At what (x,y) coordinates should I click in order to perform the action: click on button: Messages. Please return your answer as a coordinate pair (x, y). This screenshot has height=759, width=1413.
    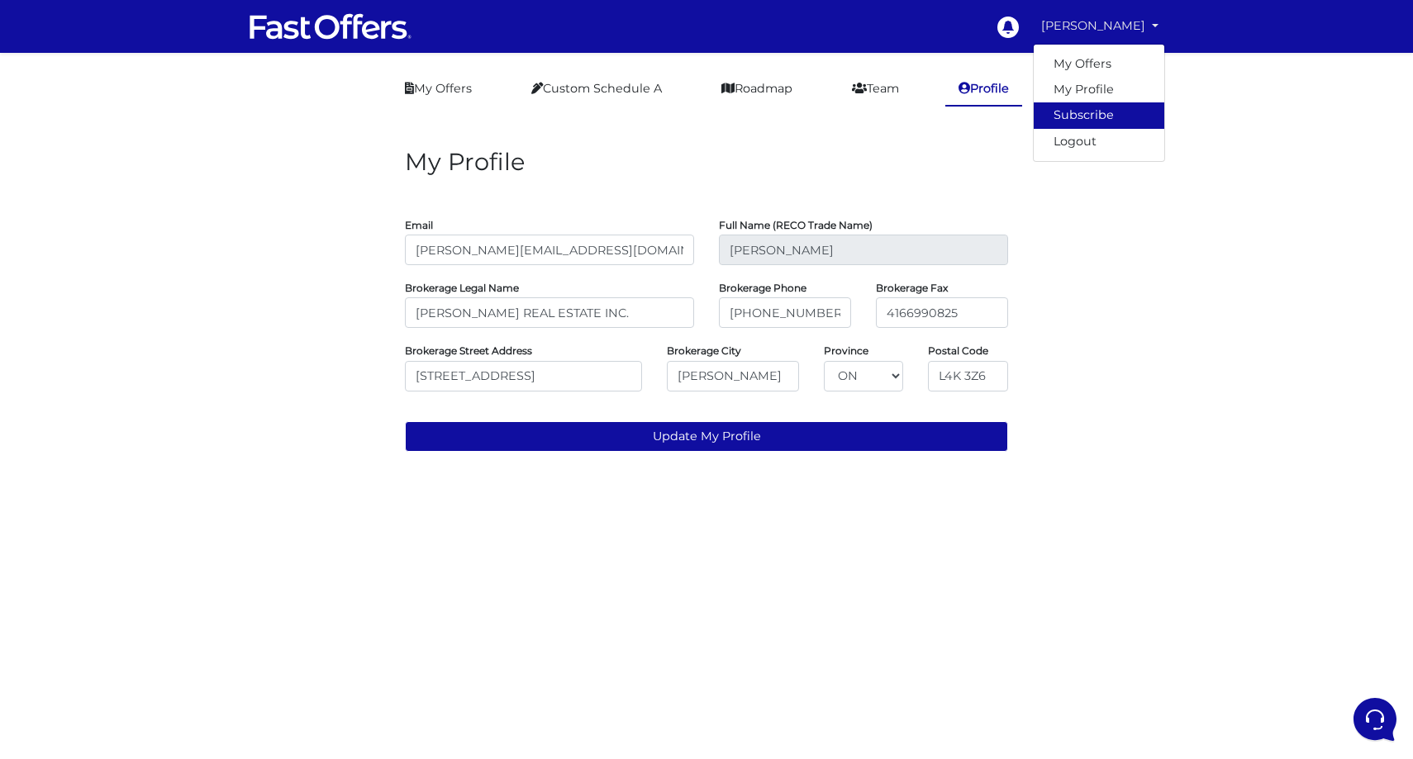
    Looking at the image, I should click on (165, 550).